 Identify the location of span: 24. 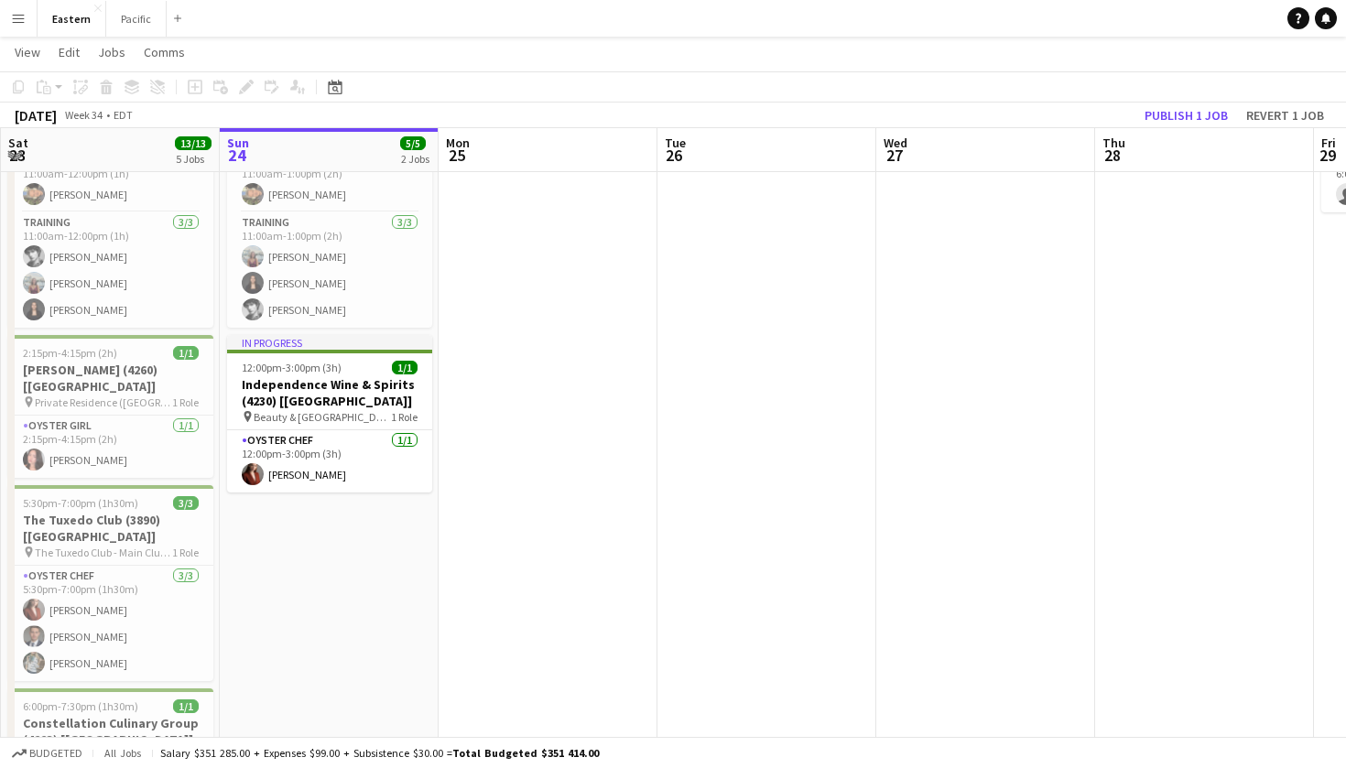
(236, 155).